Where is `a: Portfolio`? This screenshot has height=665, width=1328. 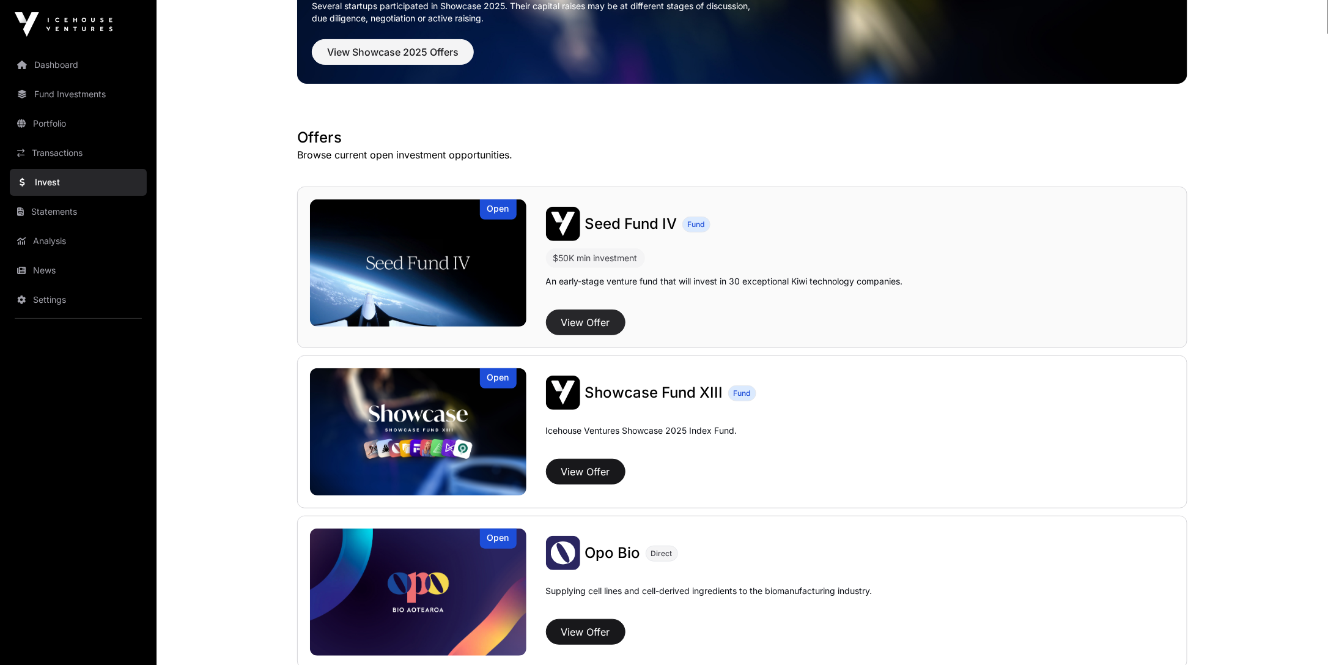 a: Portfolio is located at coordinates (78, 124).